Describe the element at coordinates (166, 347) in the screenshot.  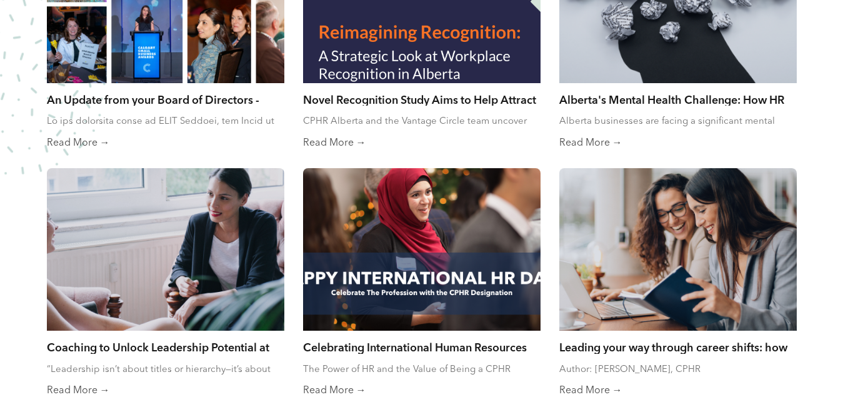
I see `a: Coaching to Unlock Leadership Potential at Every Level` at that location.